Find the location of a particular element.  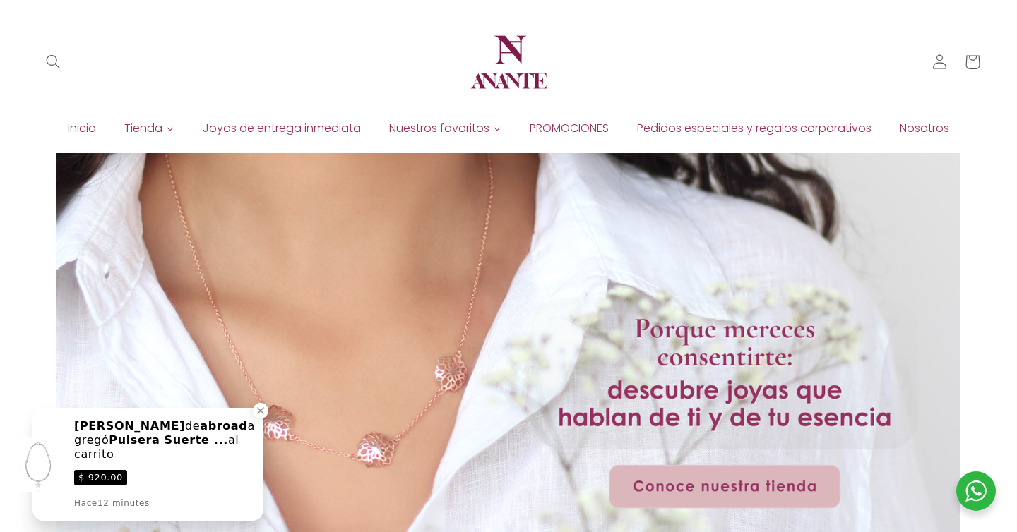

div: Close a notification is located at coordinates (261, 411).